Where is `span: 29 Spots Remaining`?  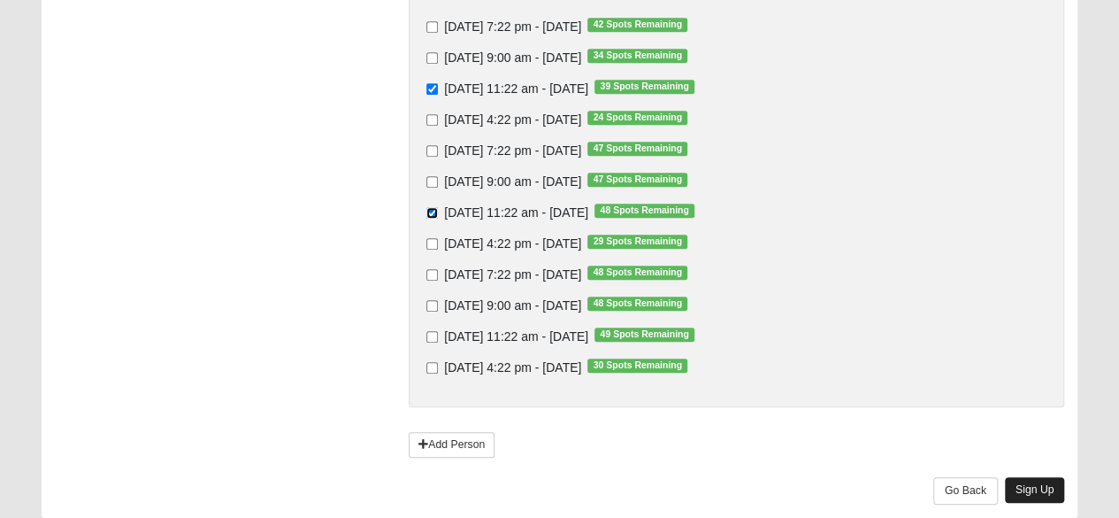 span: 29 Spots Remaining is located at coordinates (637, 242).